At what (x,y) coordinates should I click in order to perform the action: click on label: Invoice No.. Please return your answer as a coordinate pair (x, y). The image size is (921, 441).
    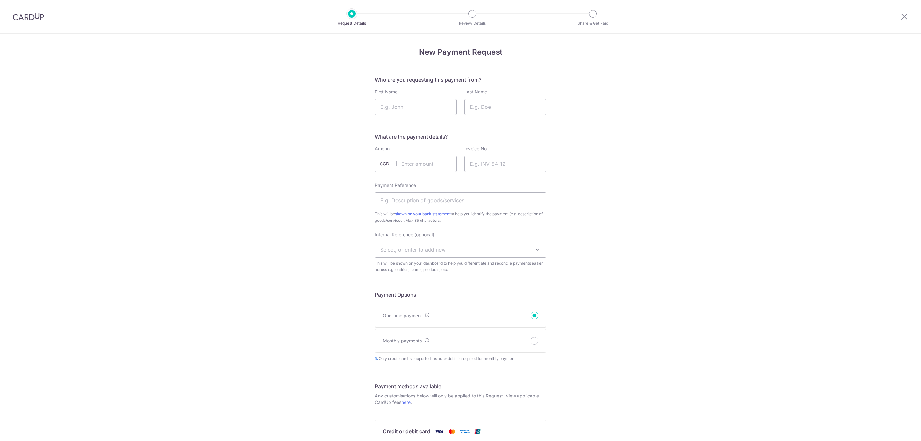
    Looking at the image, I should click on (476, 149).